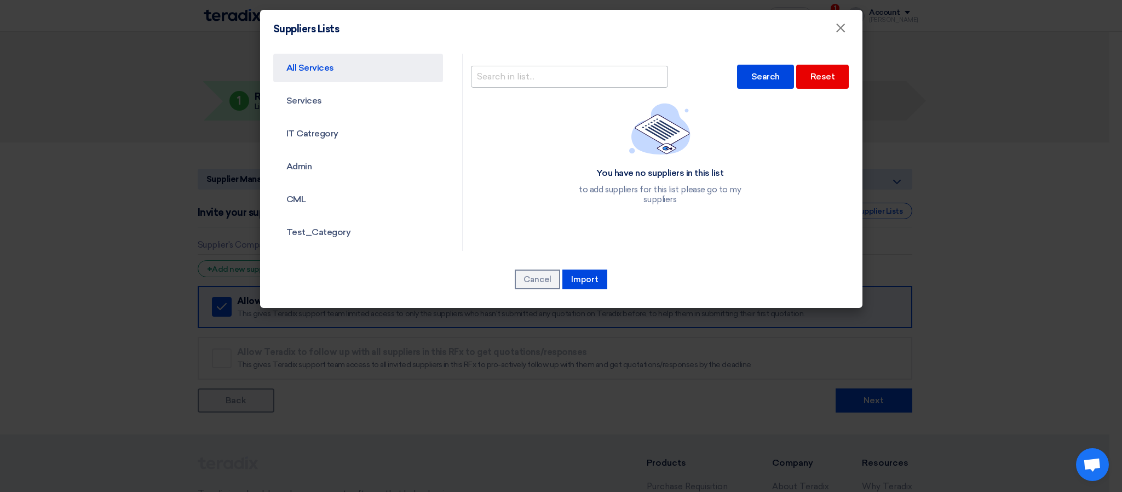  What do you see at coordinates (1092, 464) in the screenshot?
I see `a: Open chat` at bounding box center [1092, 464].